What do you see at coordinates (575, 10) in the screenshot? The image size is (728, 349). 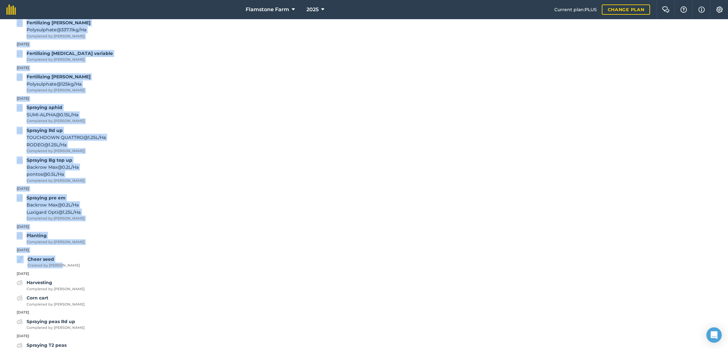 I see `span: Current plan : PLUS` at bounding box center [575, 10].